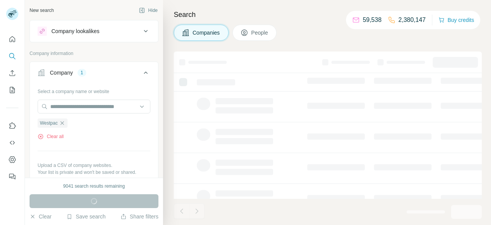 The height and width of the screenshot is (225, 491). I want to click on p: Upload a CSV of company websites., so click(94, 165).